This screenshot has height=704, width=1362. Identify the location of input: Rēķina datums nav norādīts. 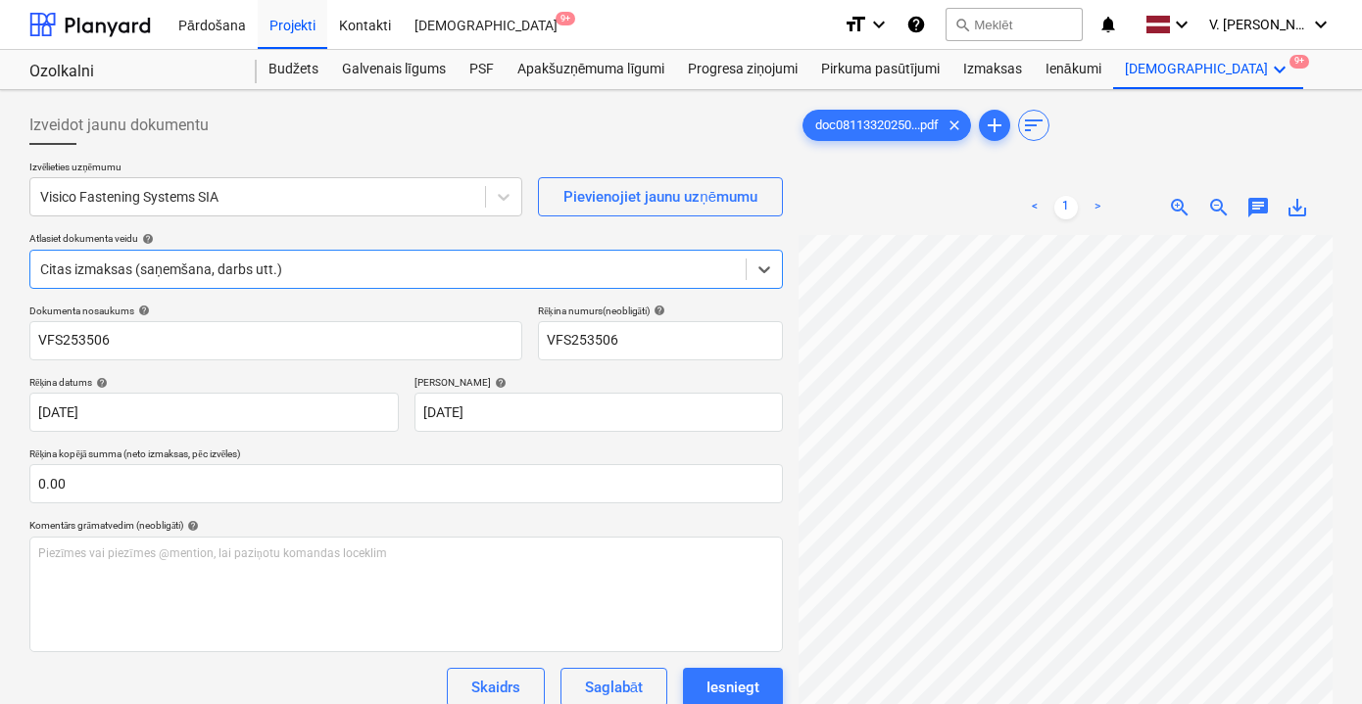
(214, 412).